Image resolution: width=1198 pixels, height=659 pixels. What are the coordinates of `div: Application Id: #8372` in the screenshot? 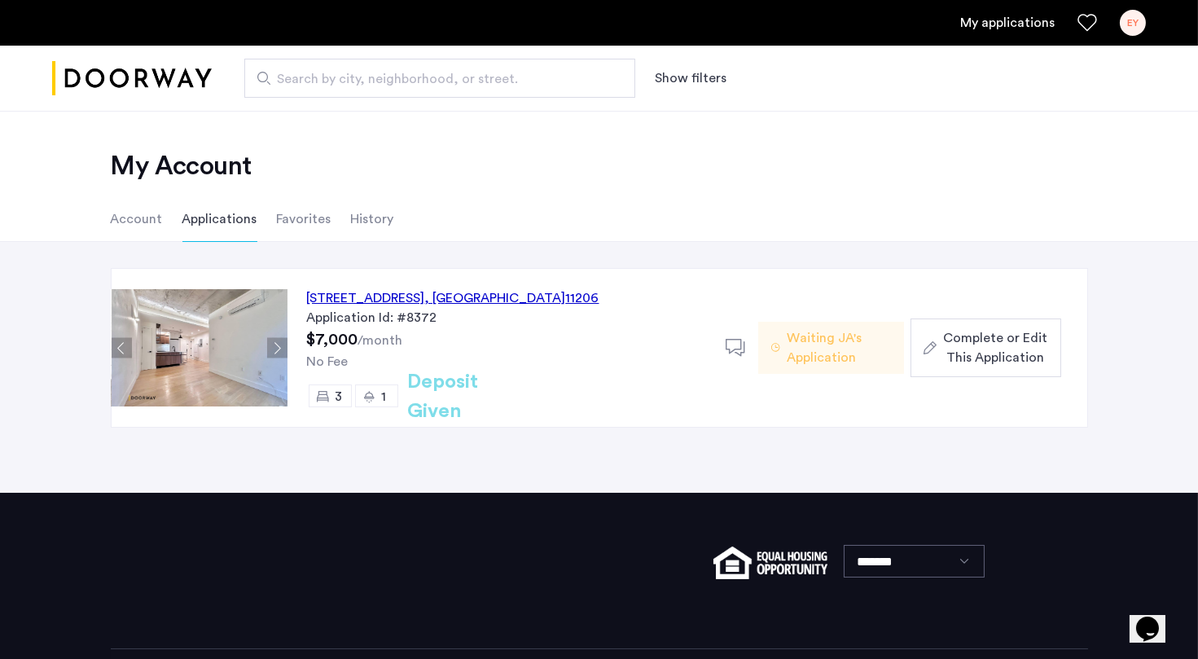 It's located at (506, 318).